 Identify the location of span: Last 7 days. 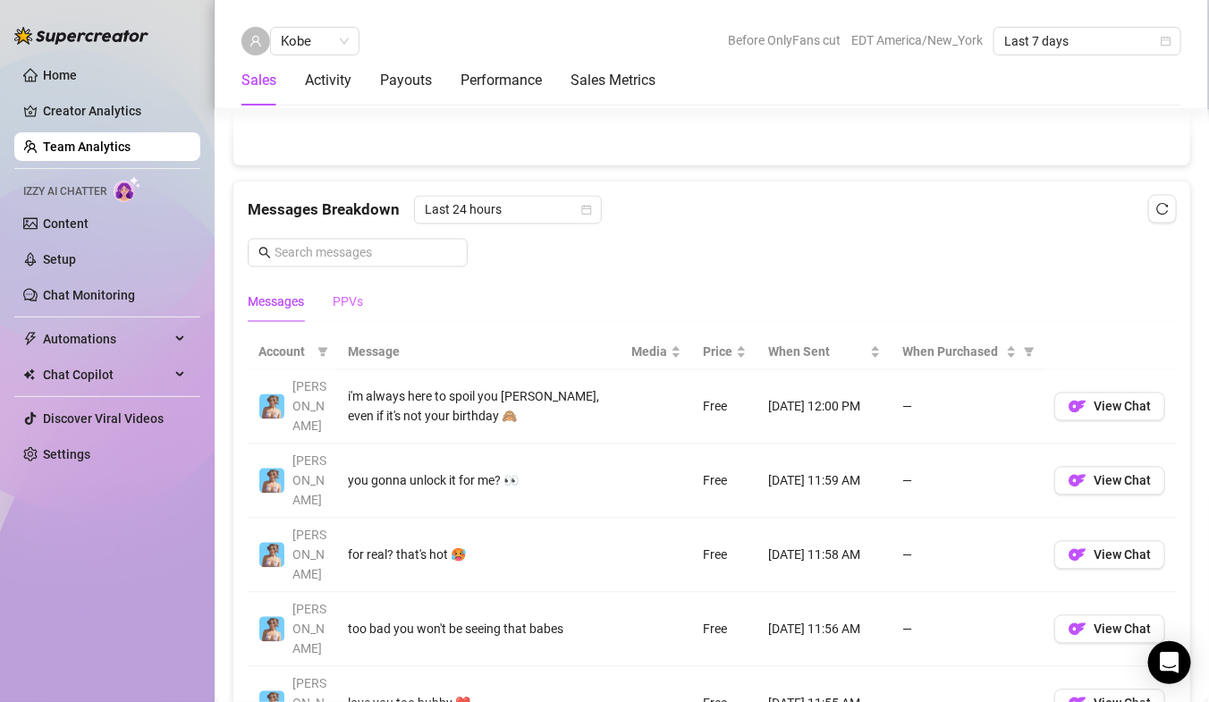
(1088, 41).